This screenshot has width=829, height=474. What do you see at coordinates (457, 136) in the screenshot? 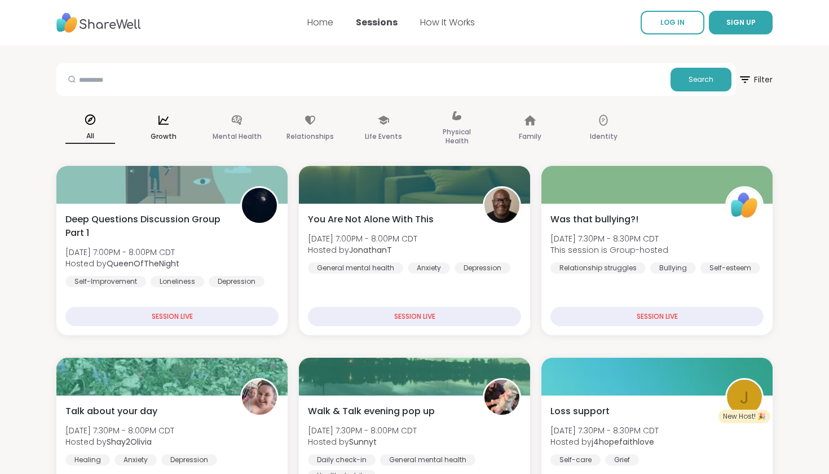
I see `p: Physical Health` at bounding box center [457, 136].